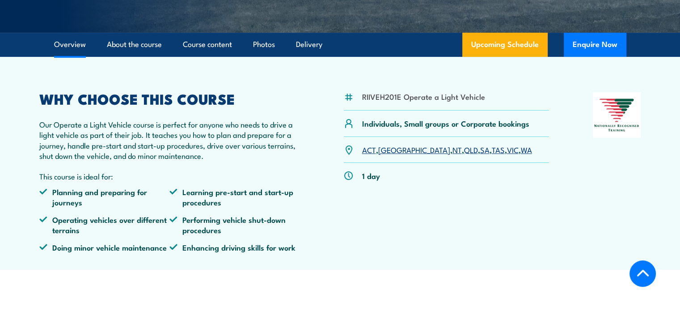  What do you see at coordinates (235, 247) in the screenshot?
I see `li: Enhancing driving skills for work` at bounding box center [235, 247].